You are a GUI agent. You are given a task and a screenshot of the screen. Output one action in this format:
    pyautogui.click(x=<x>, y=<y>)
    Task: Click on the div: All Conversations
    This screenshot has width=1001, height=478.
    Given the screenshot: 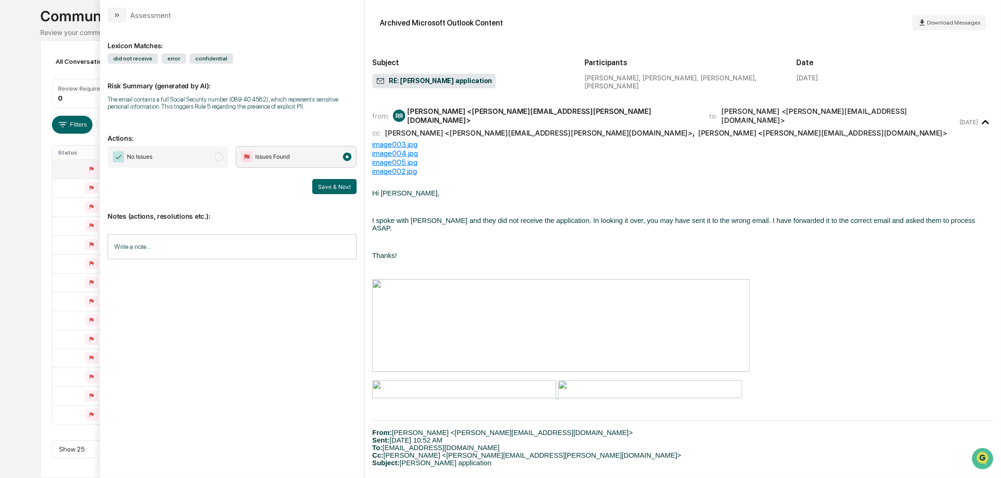 What is the action you would take?
    pyautogui.click(x=87, y=61)
    